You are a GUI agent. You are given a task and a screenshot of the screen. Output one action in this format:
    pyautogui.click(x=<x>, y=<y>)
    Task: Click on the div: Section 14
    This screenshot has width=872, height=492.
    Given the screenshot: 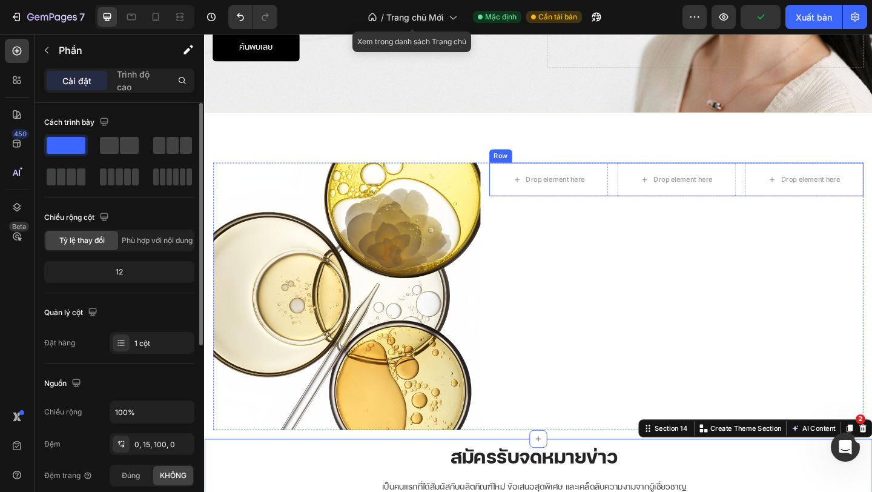 What is the action you would take?
    pyautogui.click(x=508, y=429)
    